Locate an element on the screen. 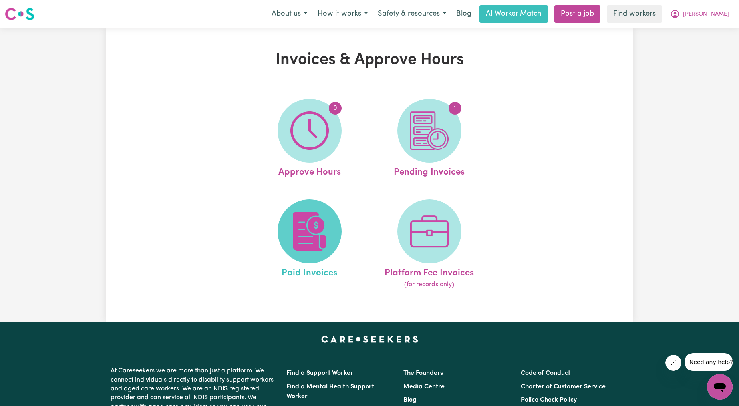 This screenshot has height=406, width=739. a: Approve Hours is located at coordinates (310, 139).